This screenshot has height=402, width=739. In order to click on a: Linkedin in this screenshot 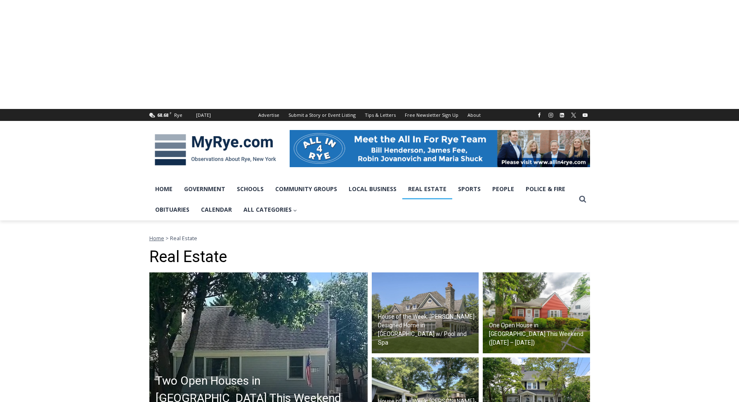, I will do `click(562, 115)`.